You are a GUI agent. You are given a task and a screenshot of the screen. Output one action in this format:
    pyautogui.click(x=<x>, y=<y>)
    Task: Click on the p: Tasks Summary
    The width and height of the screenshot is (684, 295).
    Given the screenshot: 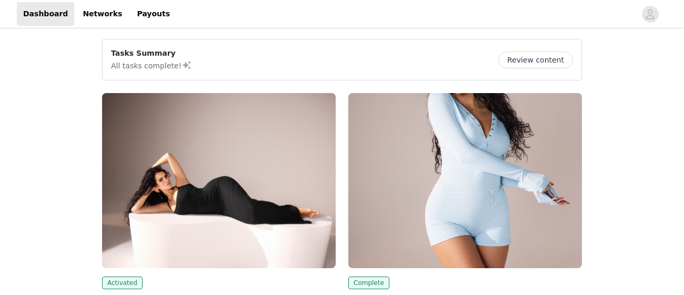 What is the action you would take?
    pyautogui.click(x=152, y=53)
    